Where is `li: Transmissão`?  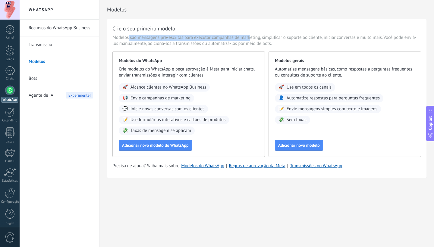 li: Transmissão is located at coordinates (59, 45).